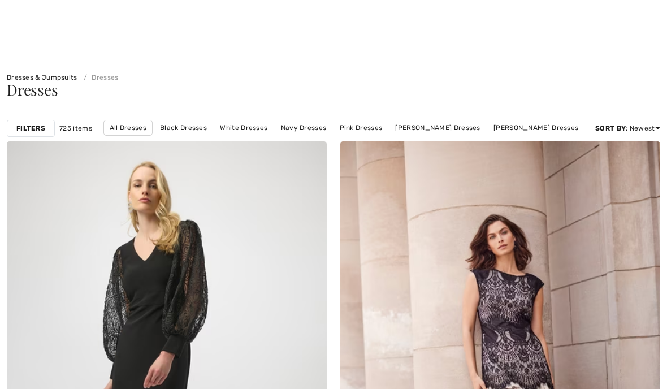 This screenshot has height=389, width=667. I want to click on a: Navy Dresses, so click(303, 128).